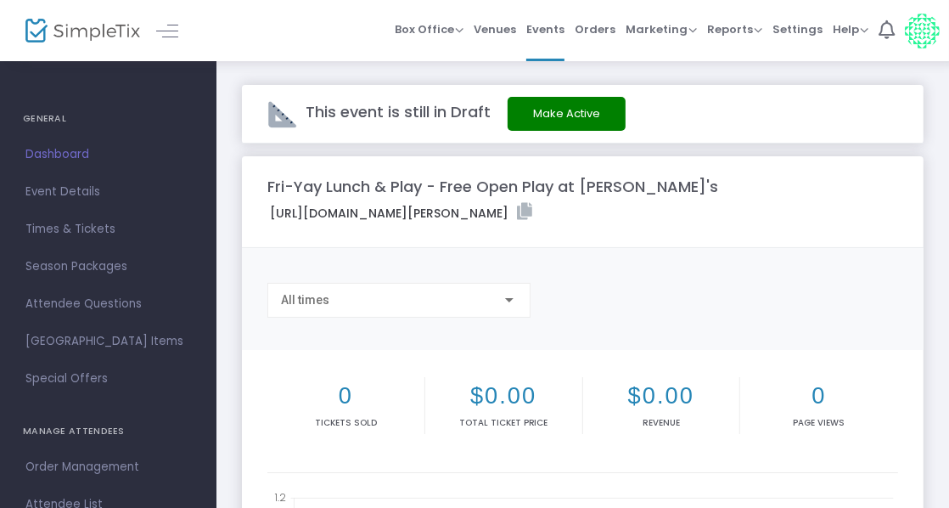 This screenshot has height=508, width=949. Describe the element at coordinates (661, 422) in the screenshot. I see `p: Revenue` at that location.